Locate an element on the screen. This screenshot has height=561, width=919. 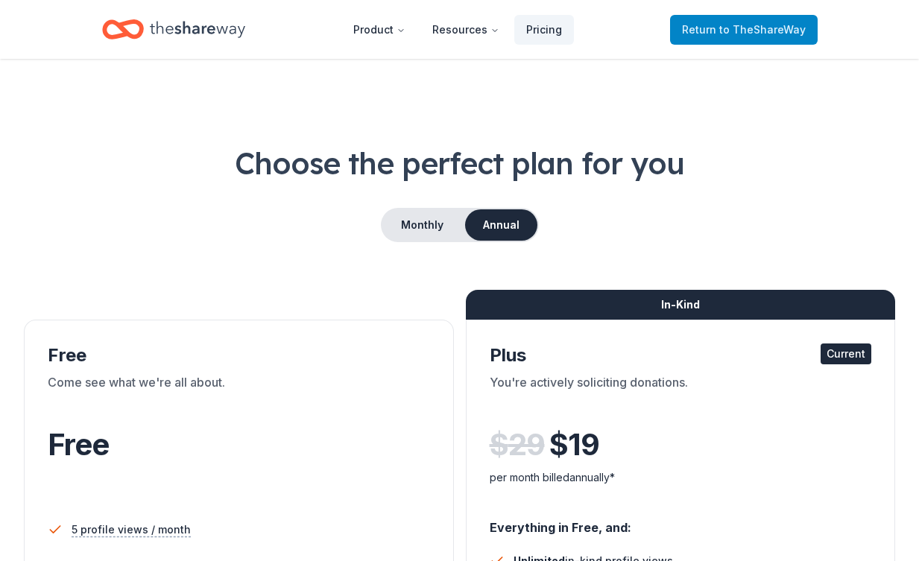
span: Return is located at coordinates (744, 30).